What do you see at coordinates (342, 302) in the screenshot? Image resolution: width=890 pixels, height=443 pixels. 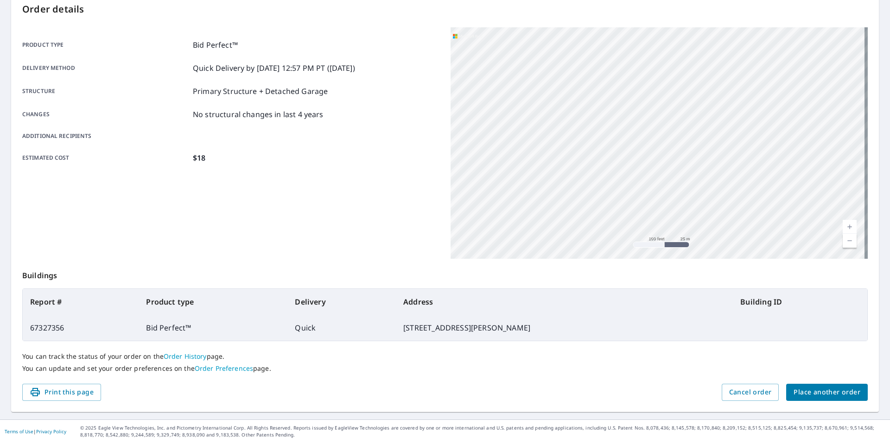 I see `th: Delivery` at bounding box center [342, 302].